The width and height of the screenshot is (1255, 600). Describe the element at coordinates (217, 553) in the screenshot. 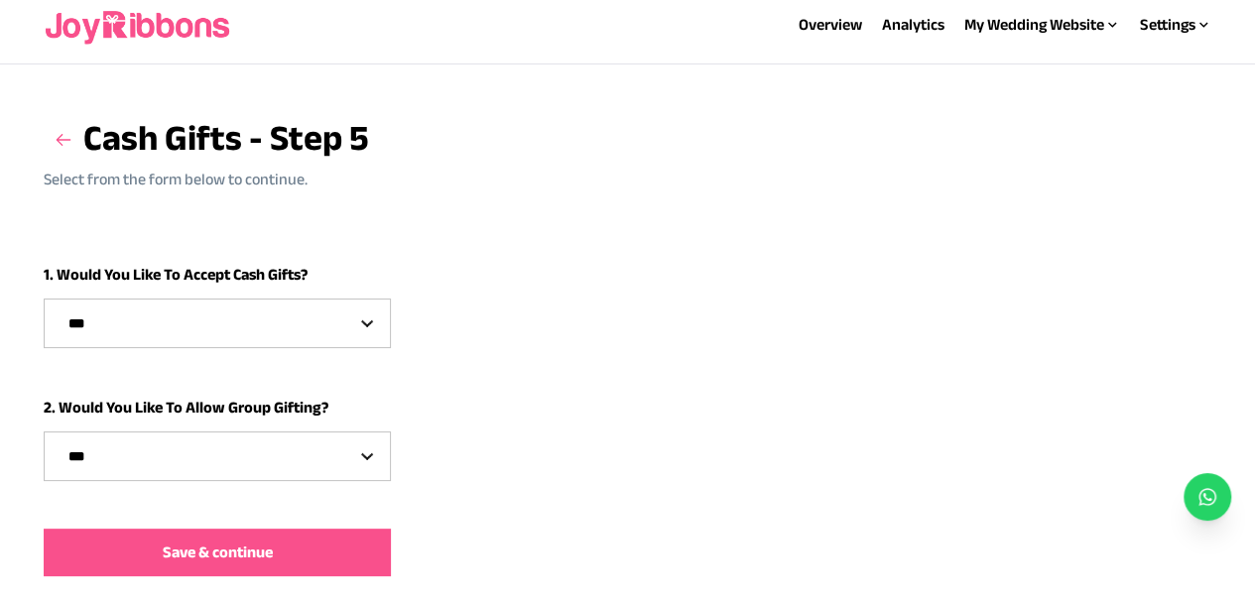

I see `span: Save & continue` at that location.